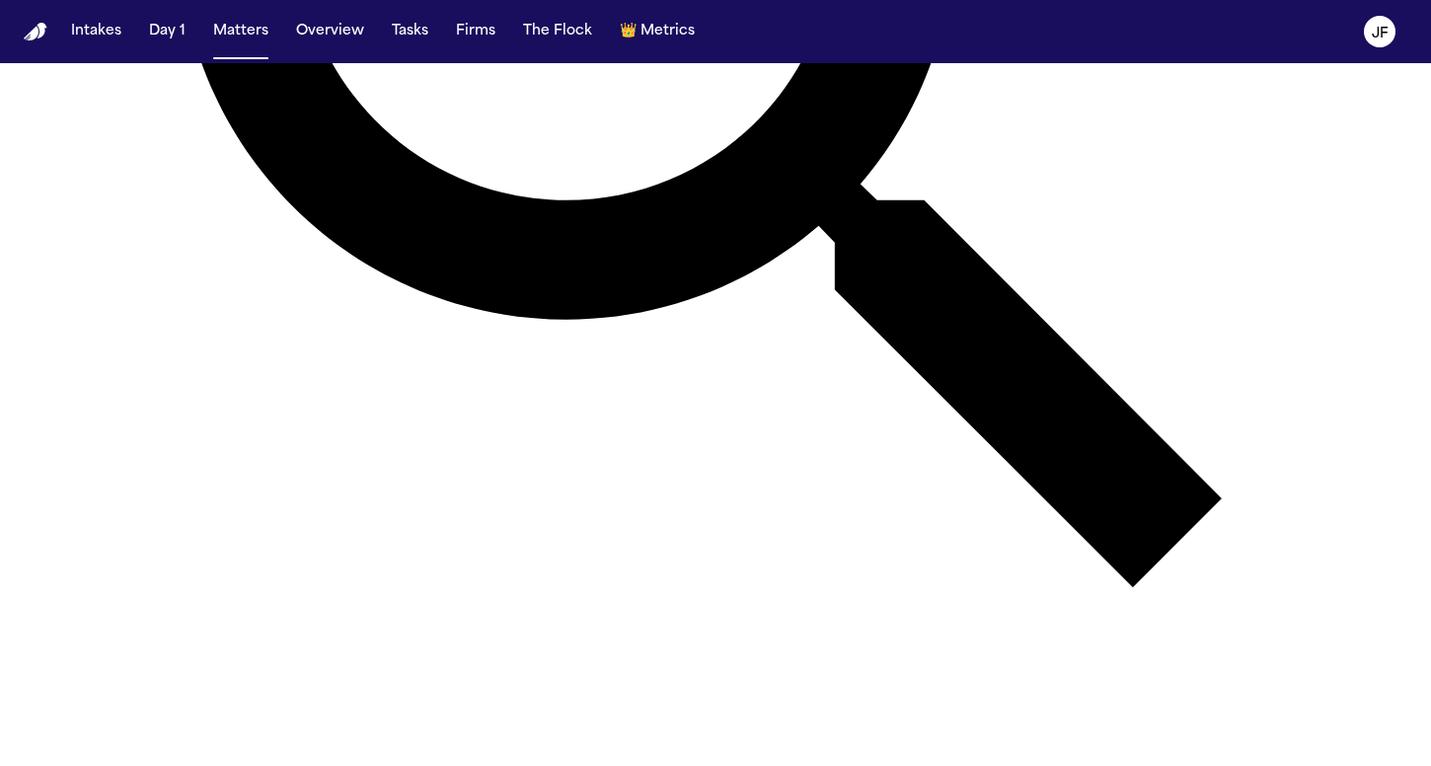 The width and height of the screenshot is (1431, 766). What do you see at coordinates (330, 32) in the screenshot?
I see `button: Overview` at bounding box center [330, 32].